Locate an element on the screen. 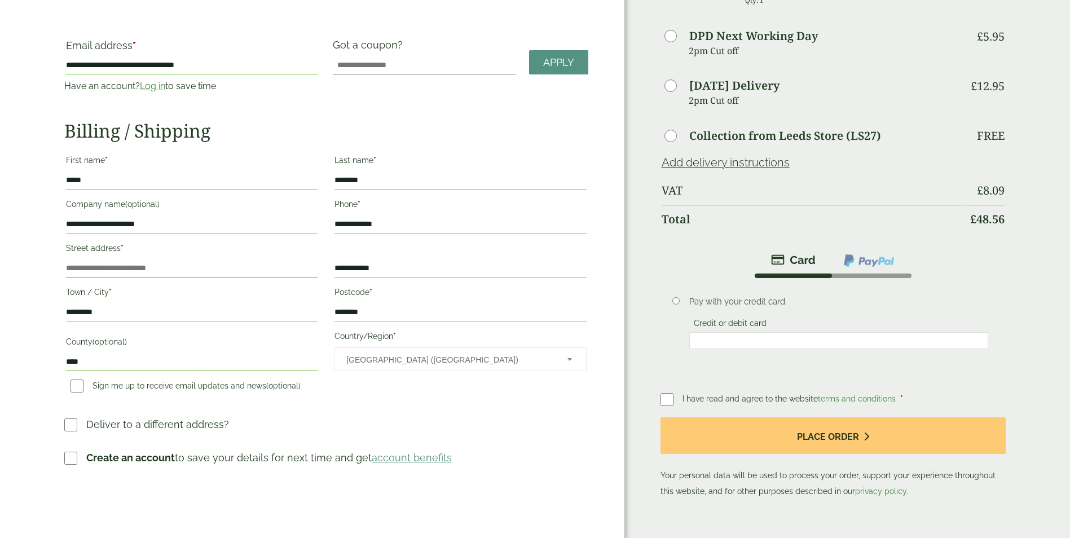 The height and width of the screenshot is (538, 1070). a: terms and conditions is located at coordinates (857, 399).